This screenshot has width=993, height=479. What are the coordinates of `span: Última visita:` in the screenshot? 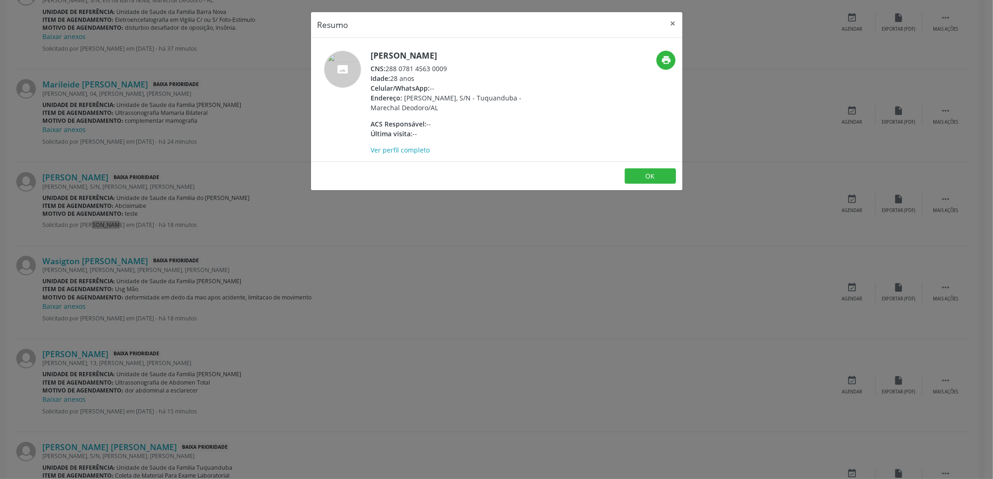 It's located at (392, 134).